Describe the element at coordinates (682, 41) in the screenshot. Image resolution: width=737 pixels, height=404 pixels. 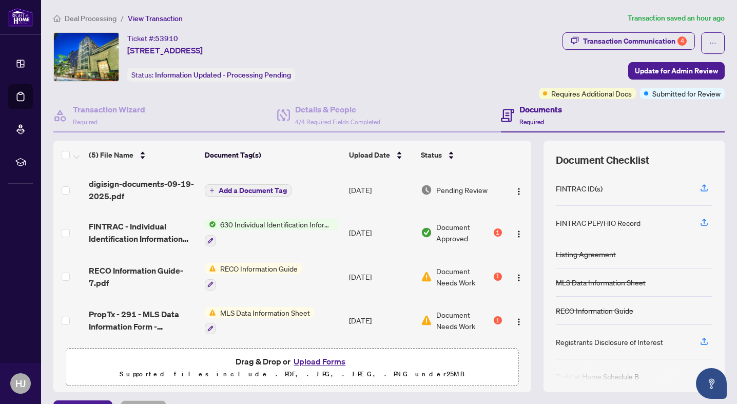
I see `div: 4` at that location.